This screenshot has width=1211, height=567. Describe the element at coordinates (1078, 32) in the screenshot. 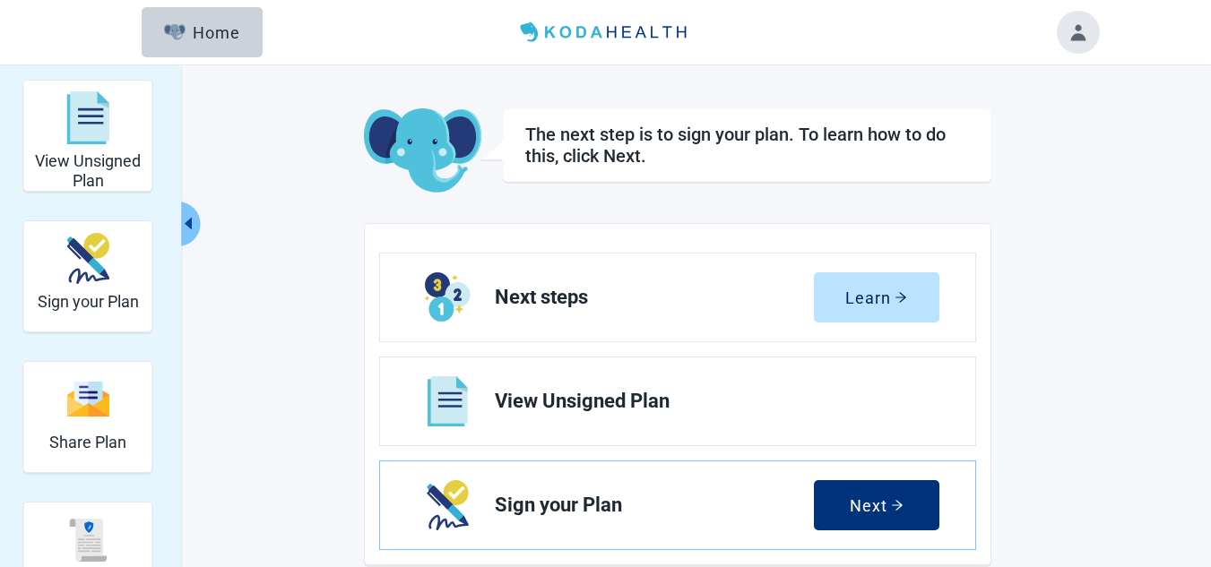

I see `button: Toggle account menu` at that location.